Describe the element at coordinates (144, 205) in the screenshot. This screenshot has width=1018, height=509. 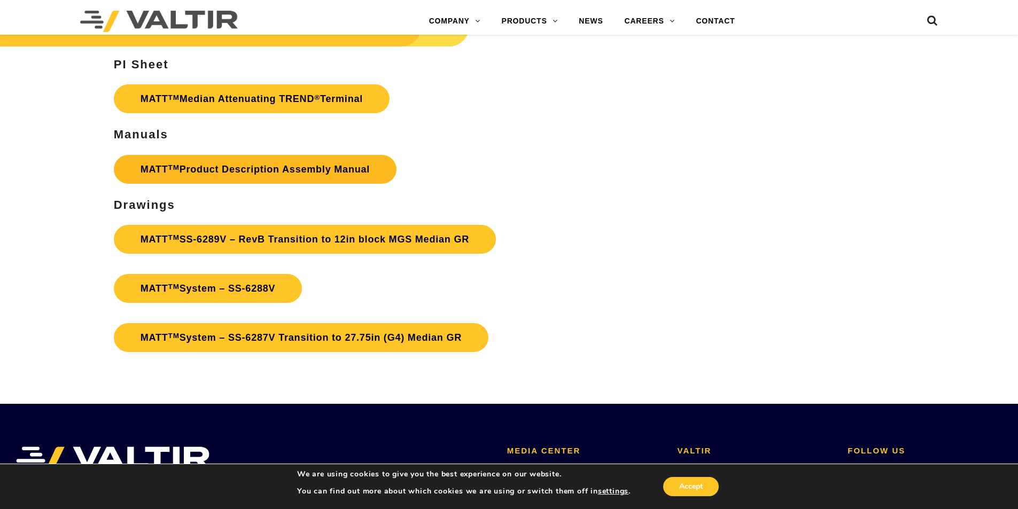
I see `strong: Drawings` at that location.